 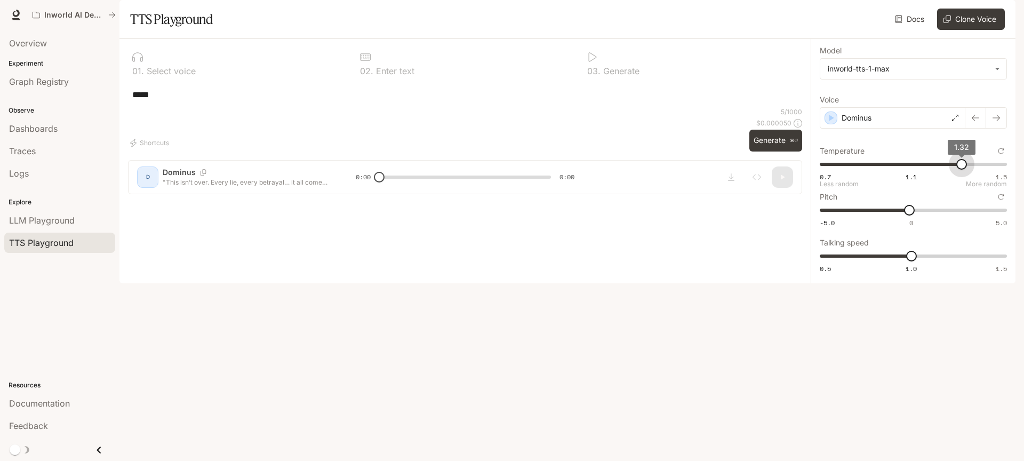 What do you see at coordinates (150, 143) in the screenshot?
I see `button: Shortcuts` at bounding box center [150, 143].